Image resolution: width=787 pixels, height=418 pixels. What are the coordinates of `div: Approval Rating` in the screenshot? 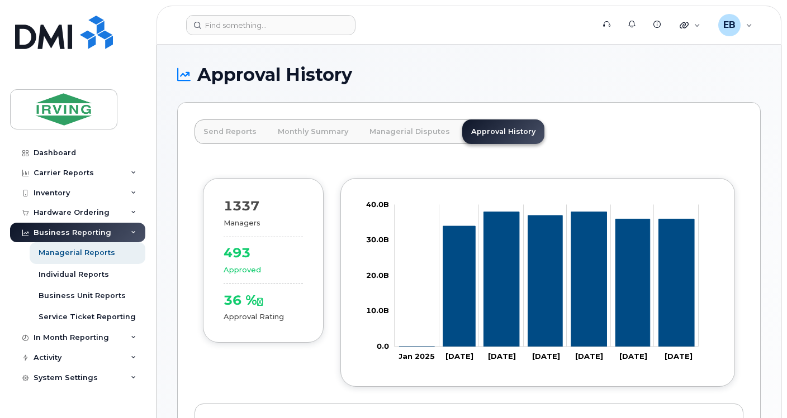 It's located at (263, 317).